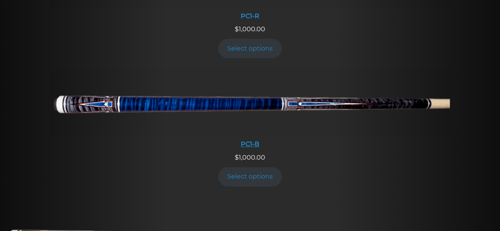  What do you see at coordinates (250, 111) in the screenshot?
I see `a: PC1-B PC1-B` at bounding box center [250, 111].